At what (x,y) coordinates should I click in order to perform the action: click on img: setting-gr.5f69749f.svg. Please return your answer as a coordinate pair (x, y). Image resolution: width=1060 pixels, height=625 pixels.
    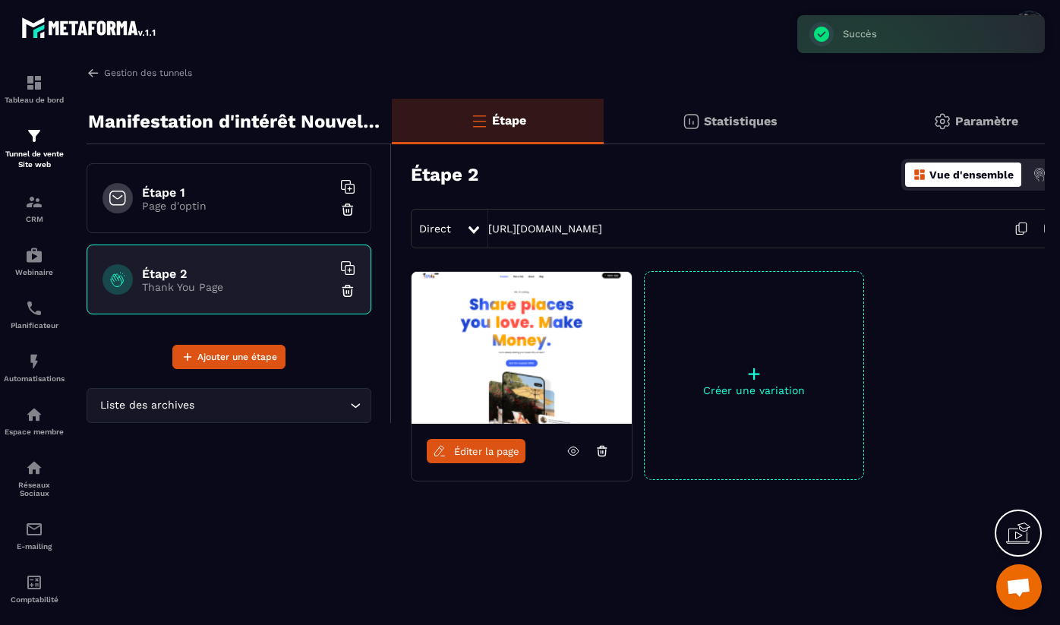
    Looking at the image, I should click on (942, 121).